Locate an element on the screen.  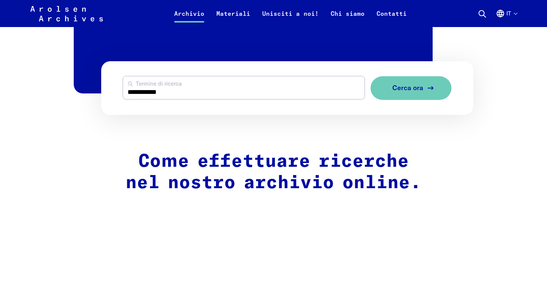
button: Italiano, selezione lingua is located at coordinates (506, 18).